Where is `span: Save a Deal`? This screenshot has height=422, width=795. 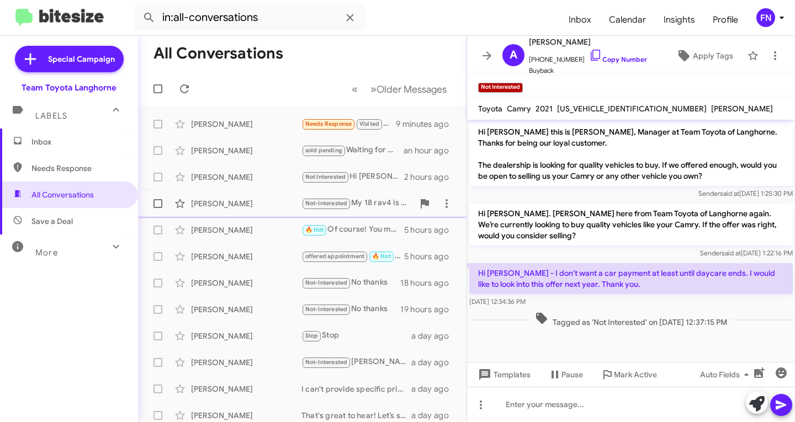
span: Save a Deal is located at coordinates (52, 221).